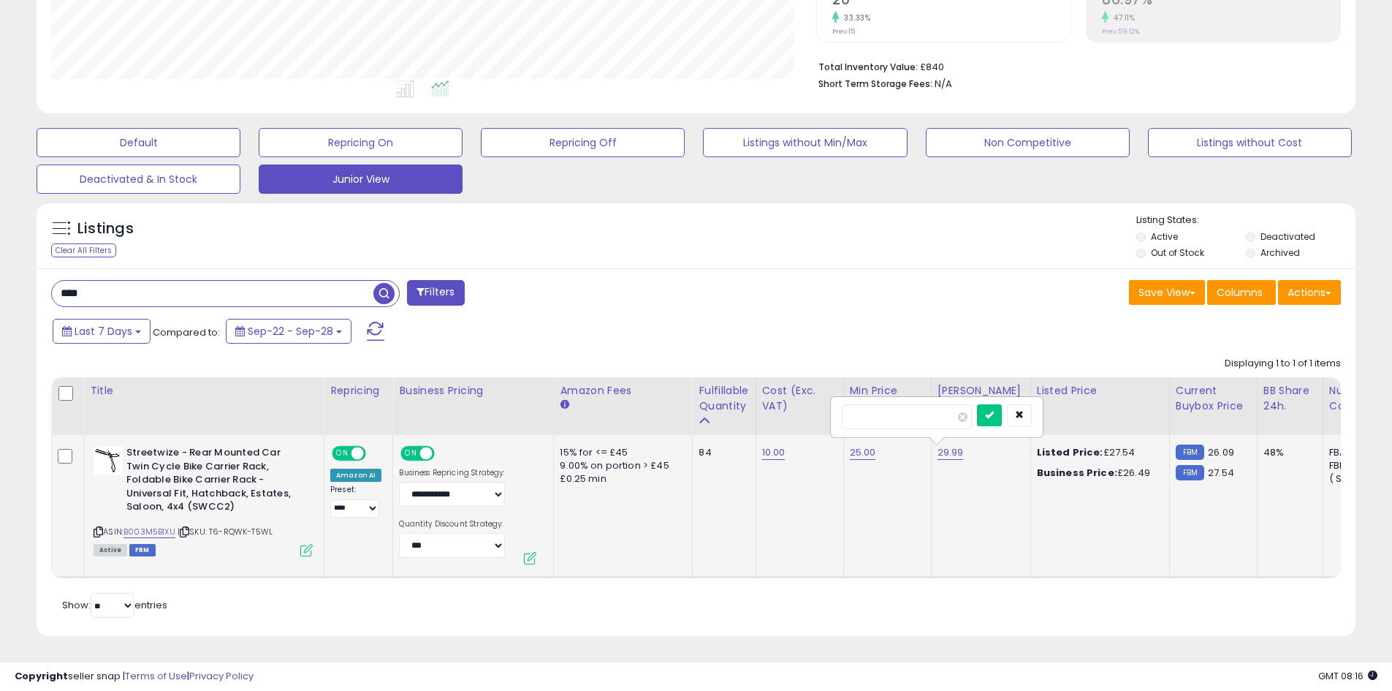  What do you see at coordinates (225, 531) in the screenshot?
I see `span: | SKU: T6-RQWK-T5WL` at bounding box center [225, 531].